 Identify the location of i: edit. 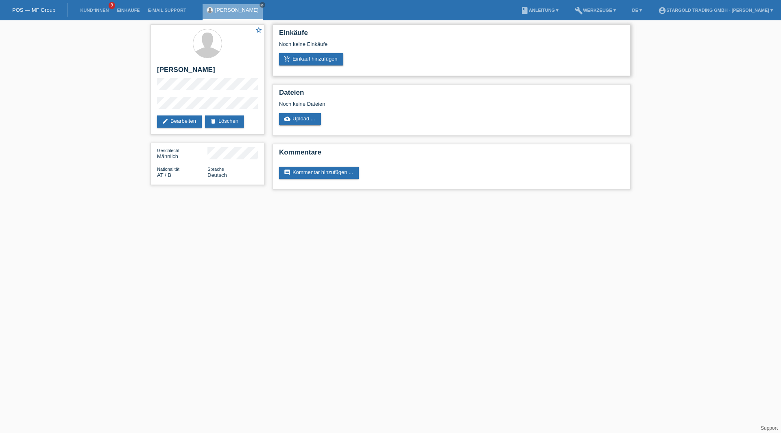
(165, 121).